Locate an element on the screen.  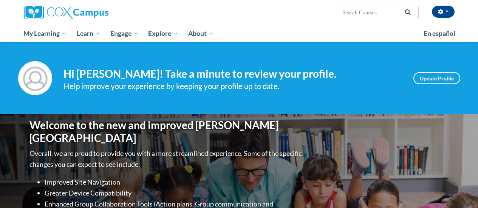
a: Engage is located at coordinates (124, 34).